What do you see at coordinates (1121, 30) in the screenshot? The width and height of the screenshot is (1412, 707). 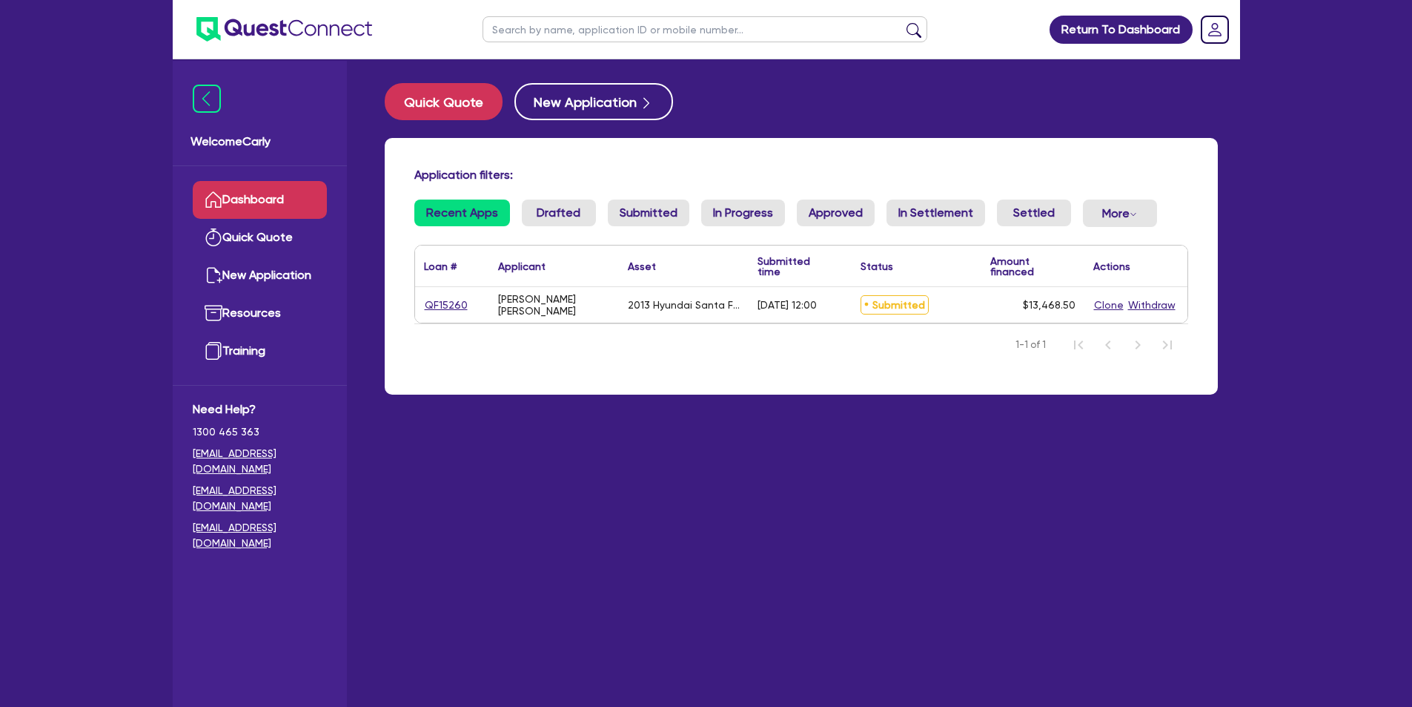 I see `a: Return To Dashboard` at bounding box center [1121, 30].